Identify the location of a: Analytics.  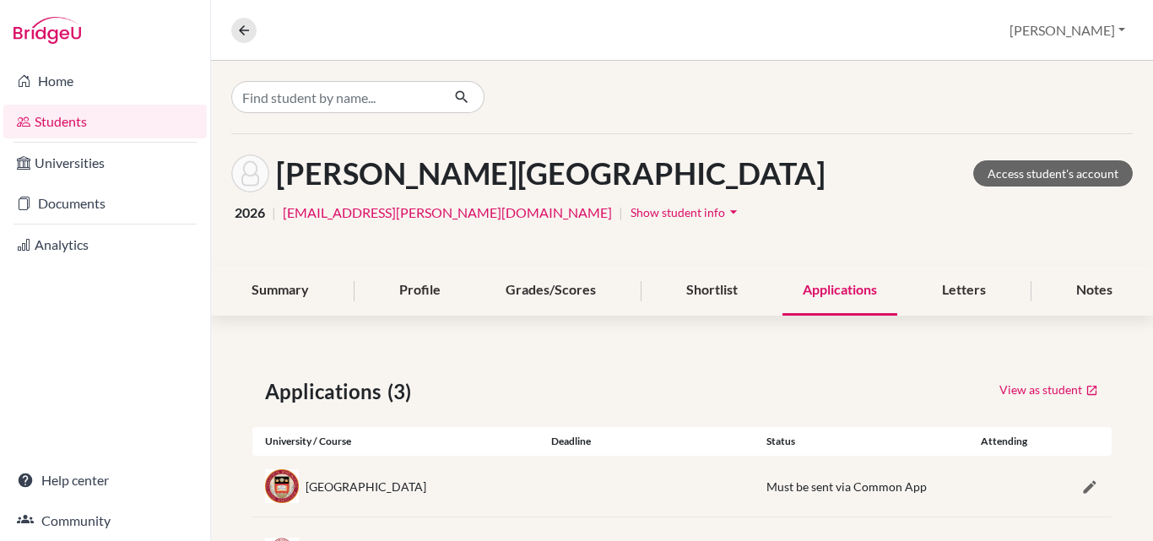
(105, 245).